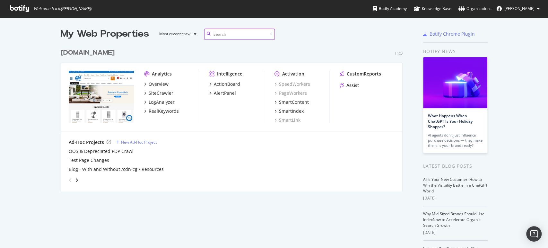  What do you see at coordinates (89, 160) in the screenshot?
I see `a: Test Page Changes` at bounding box center [89, 160].